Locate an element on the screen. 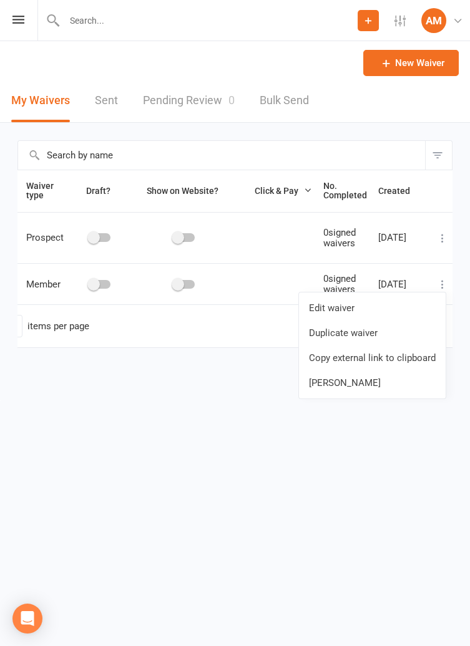 The width and height of the screenshot is (470, 646). td: Prospect is located at coordinates (45, 238).